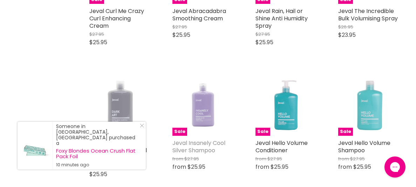 The height and width of the screenshot is (187, 416). What do you see at coordinates (282, 147) in the screenshot?
I see `a: Jeval Hello Volume Conditioner` at bounding box center [282, 147].